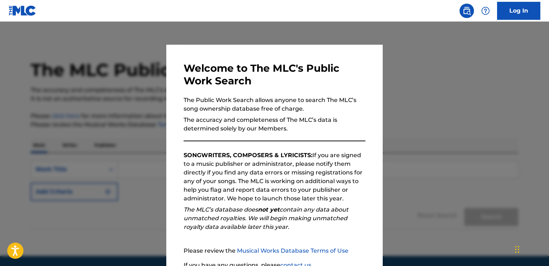  Describe the element at coordinates (531, 249) in the screenshot. I see `div: Chat Widget` at that location.